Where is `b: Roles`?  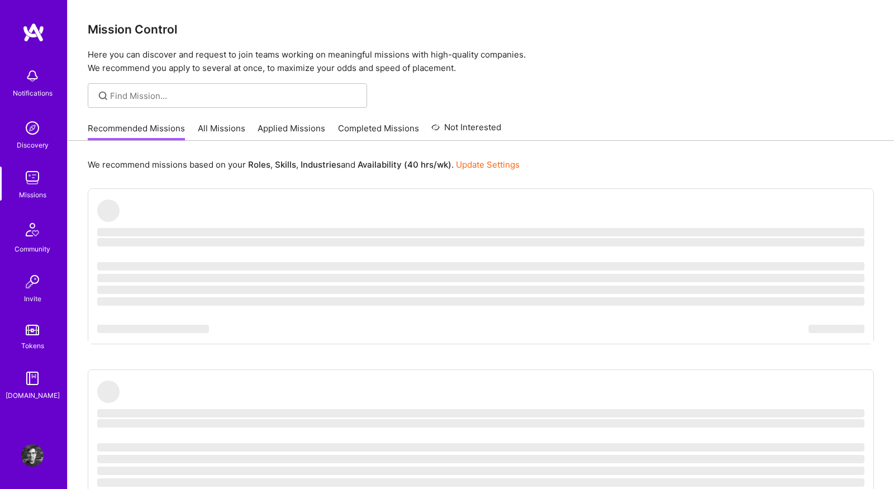 b: Roles is located at coordinates (259, 164).